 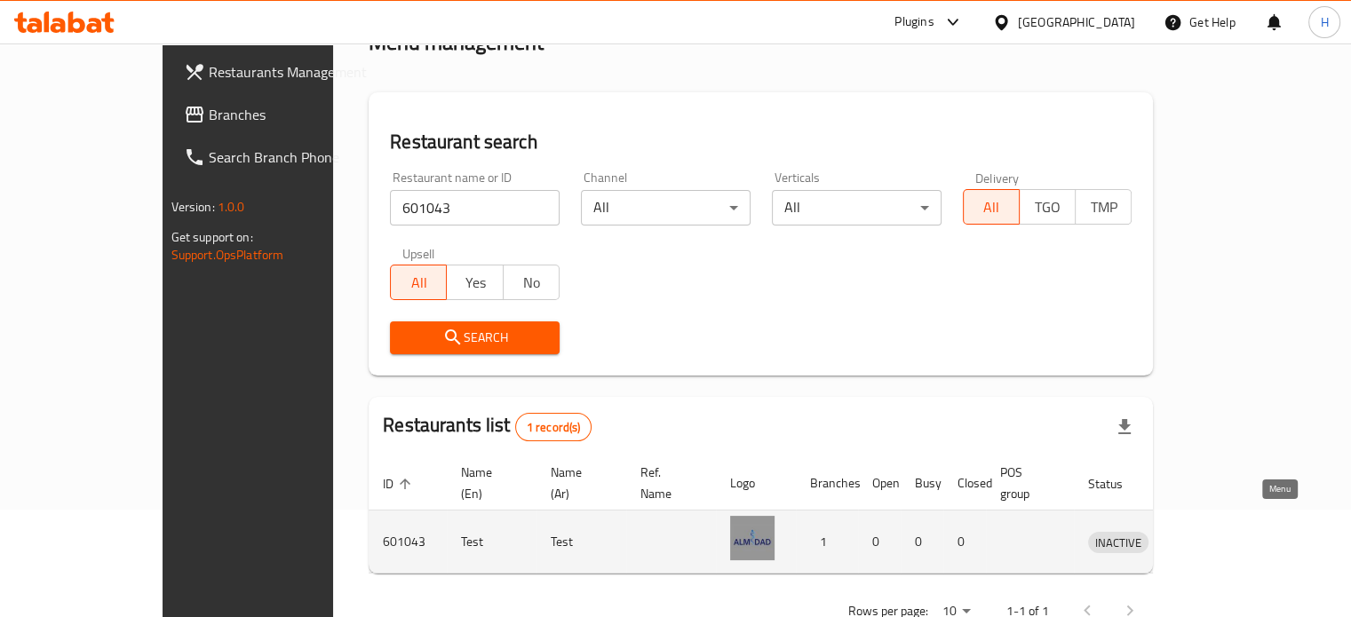 What do you see at coordinates (965, 483) in the screenshot?
I see `th: Closed` at bounding box center [965, 483].